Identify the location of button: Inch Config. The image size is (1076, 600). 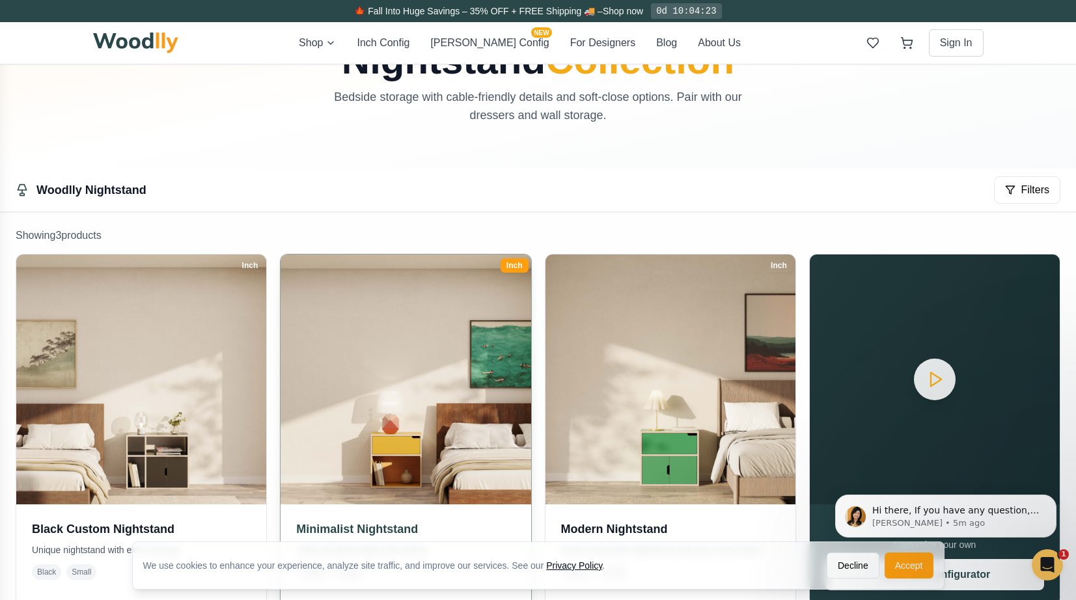
(383, 43).